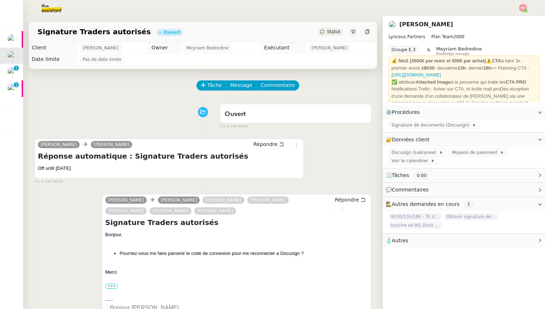 The height and width of the screenshot is (309, 545). Describe the element at coordinates (102, 59) in the screenshot. I see `span: Pas de date limite` at that location.